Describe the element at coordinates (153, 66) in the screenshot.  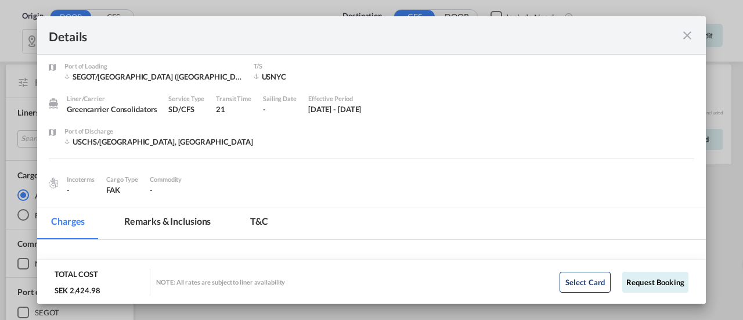
I see `div: Port of Loading` at that location.